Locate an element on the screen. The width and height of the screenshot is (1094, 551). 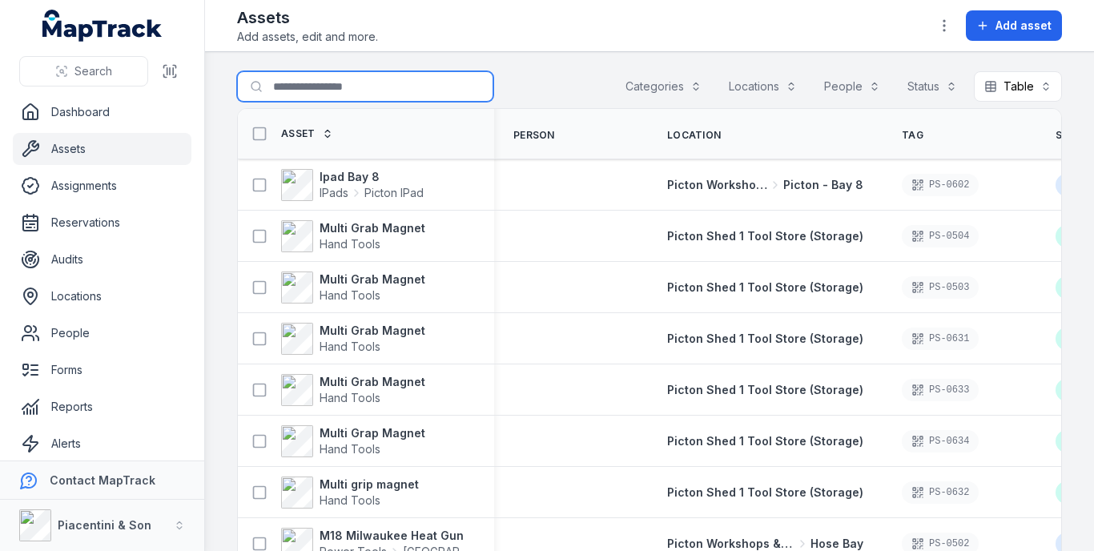
a: Alerts is located at coordinates (102, 444).